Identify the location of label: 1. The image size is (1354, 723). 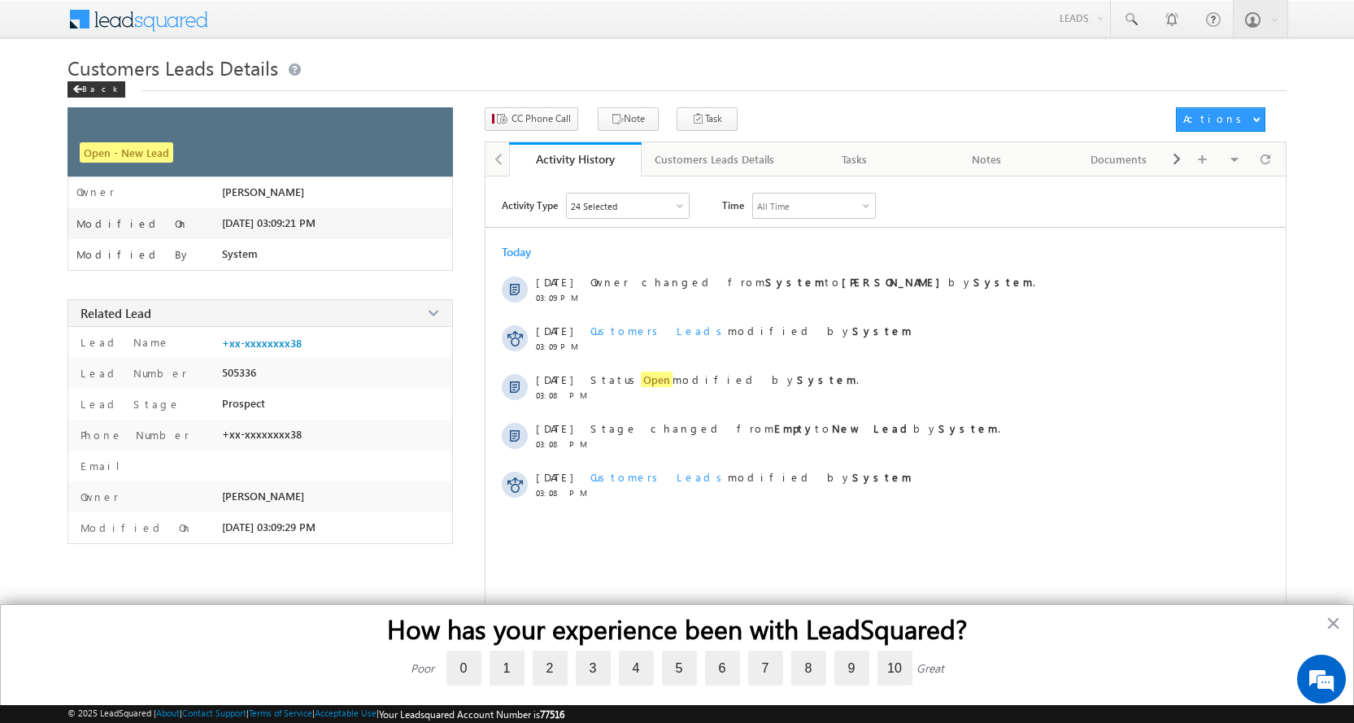
(507, 668).